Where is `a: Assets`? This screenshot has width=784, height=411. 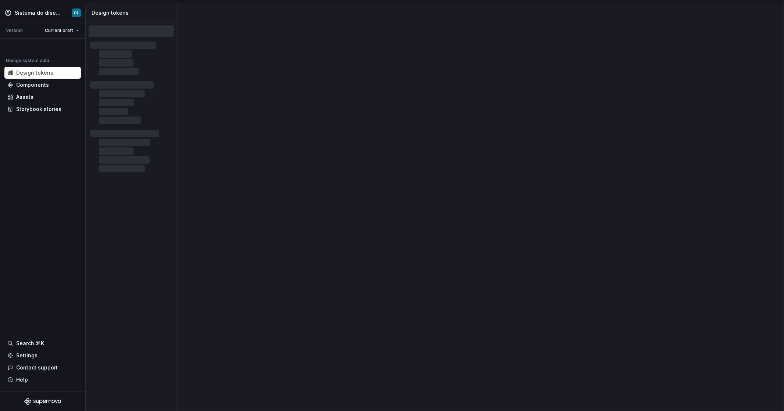
a: Assets is located at coordinates (43, 97).